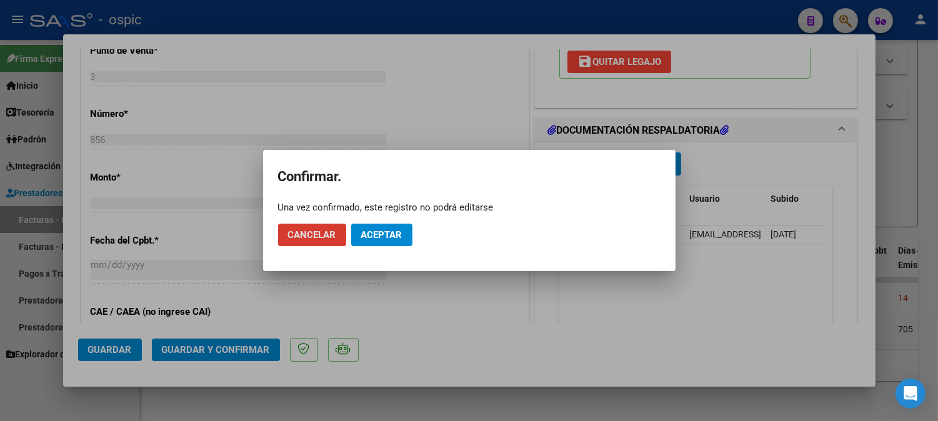 Image resolution: width=938 pixels, height=421 pixels. I want to click on span: Aceptar, so click(382, 235).